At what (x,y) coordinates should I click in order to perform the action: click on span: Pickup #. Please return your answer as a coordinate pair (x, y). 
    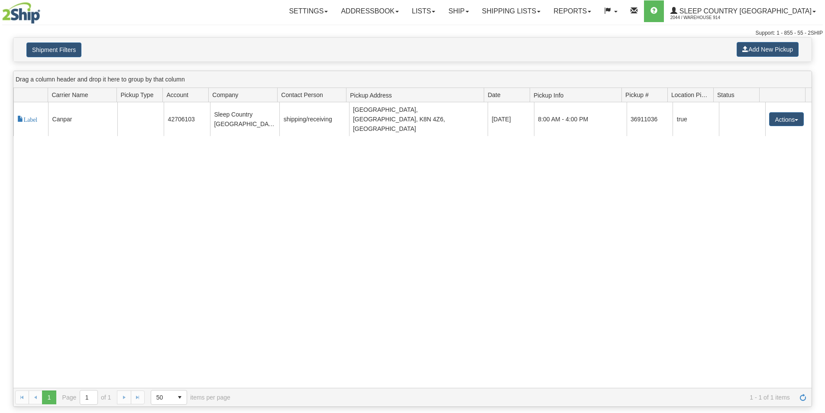
    Looking at the image, I should click on (637, 95).